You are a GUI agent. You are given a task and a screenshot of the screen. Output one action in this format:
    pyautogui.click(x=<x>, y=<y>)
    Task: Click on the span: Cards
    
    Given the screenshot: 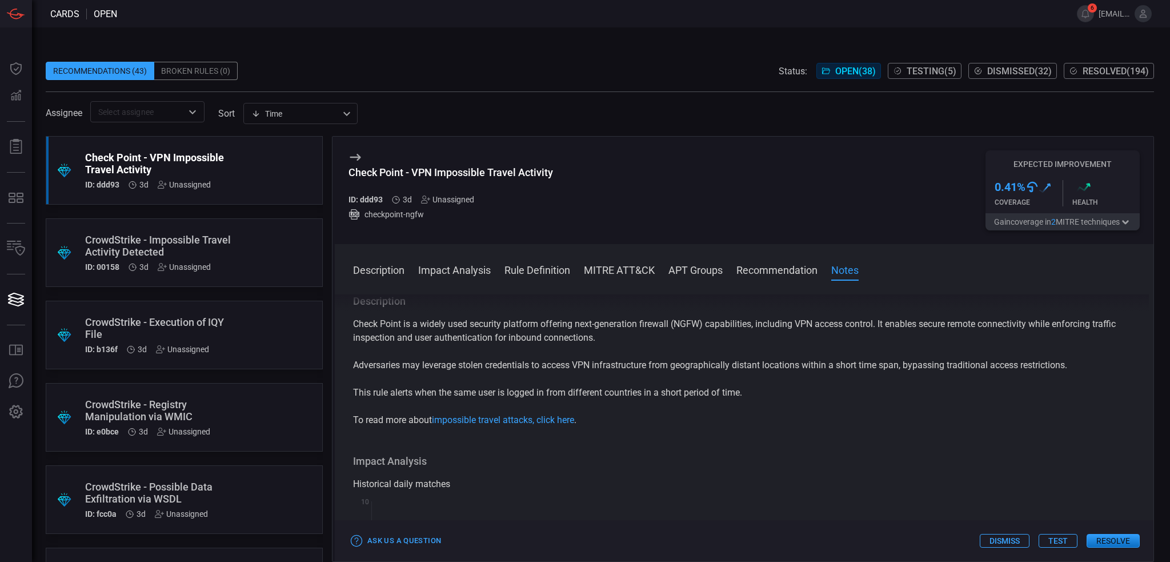 What is the action you would take?
    pyautogui.click(x=65, y=14)
    